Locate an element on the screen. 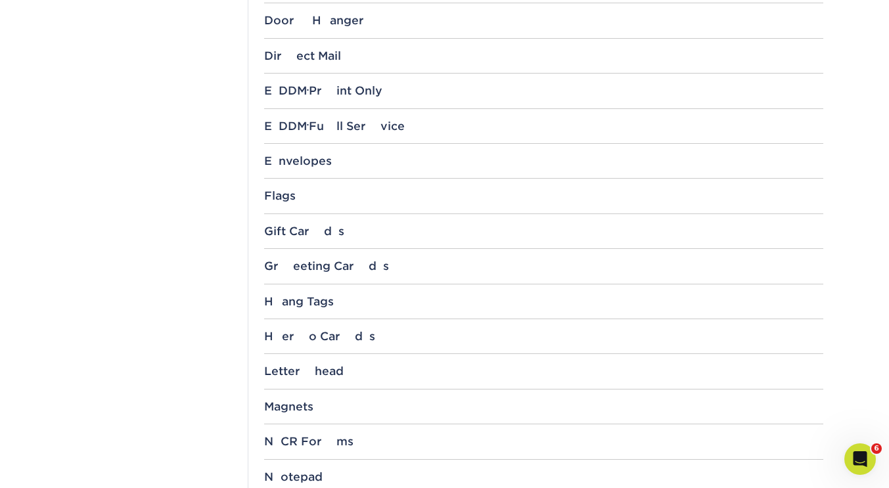 The width and height of the screenshot is (889, 488). div: EDDM Full Service is located at coordinates (543, 126).